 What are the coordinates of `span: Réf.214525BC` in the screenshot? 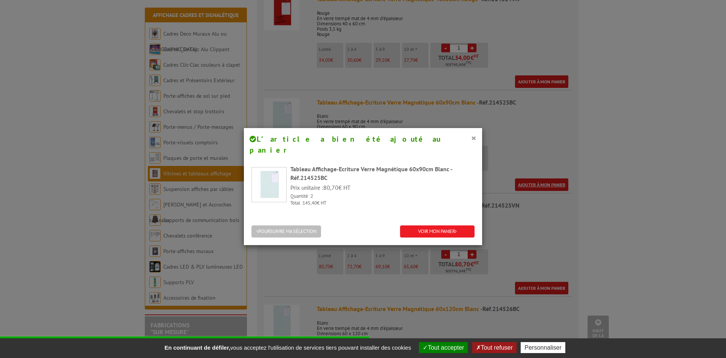 It's located at (309, 177).